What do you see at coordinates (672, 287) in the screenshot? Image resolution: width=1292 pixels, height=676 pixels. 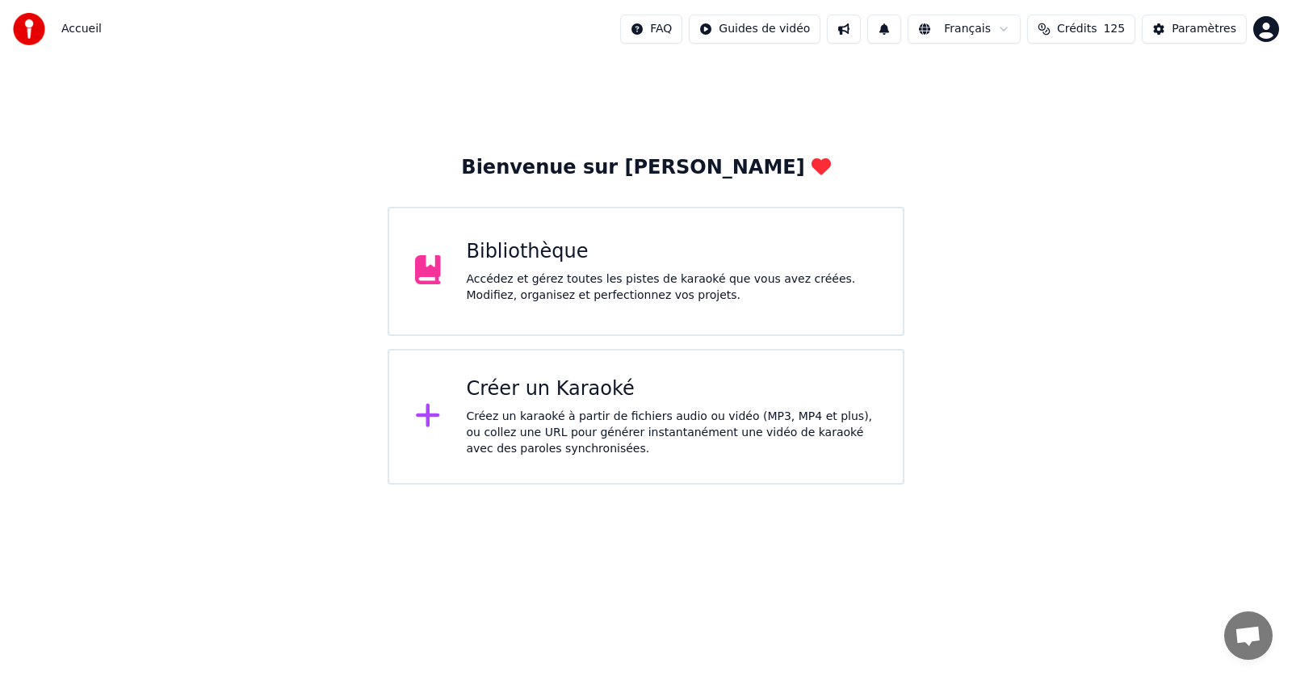 I see `div: Accédez et gérez toutes les pistes de karaoké que vous avez créées. Modifiez, organisez et perfec...` at bounding box center [672, 287].